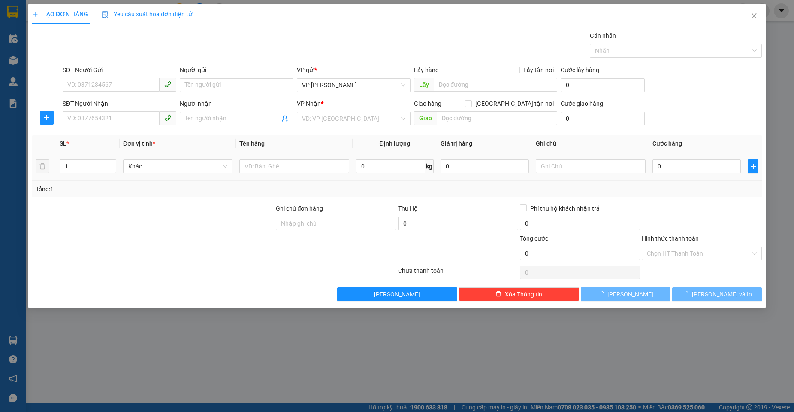 This screenshot has height=412, width=794. Describe the element at coordinates (581, 103) in the screenshot. I see `label: Cước giao hàng` at that location.